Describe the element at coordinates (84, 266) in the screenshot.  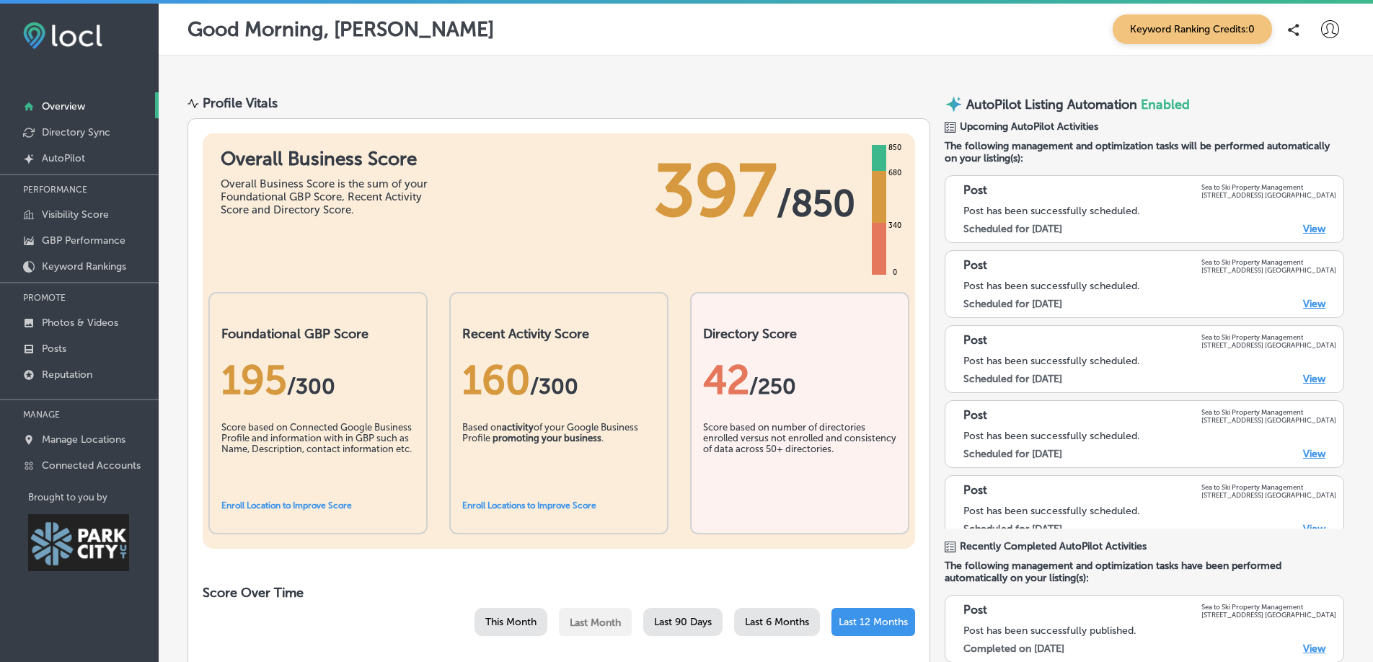
I see `p: Keyword Rankings` at that location.